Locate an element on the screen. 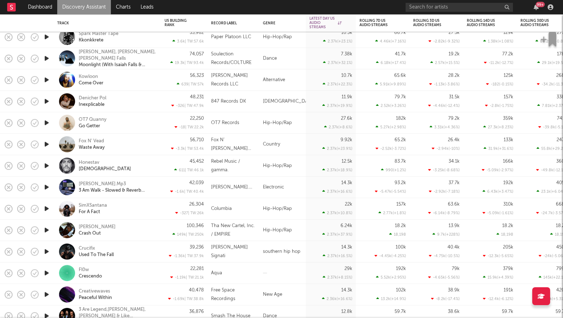 The image size is (563, 318). div: -327 | TW: 26k is located at coordinates (184, 213).